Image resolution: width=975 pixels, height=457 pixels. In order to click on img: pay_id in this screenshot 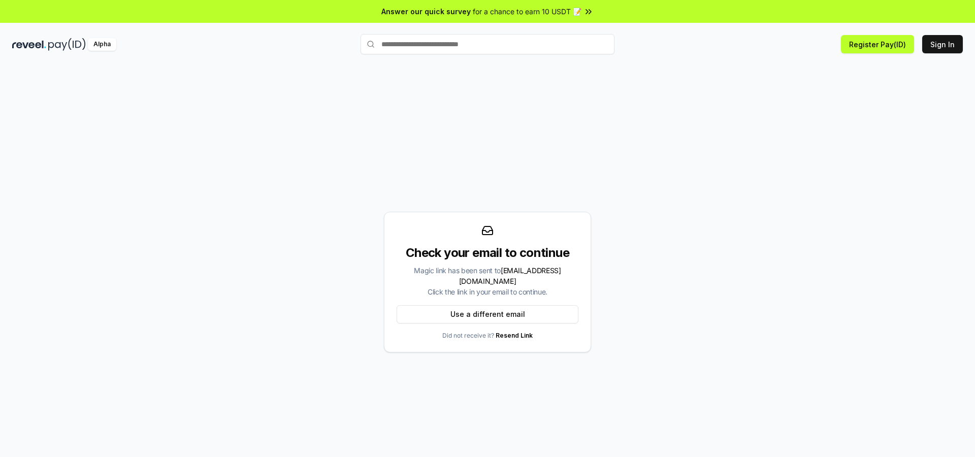, I will do `click(67, 44)`.